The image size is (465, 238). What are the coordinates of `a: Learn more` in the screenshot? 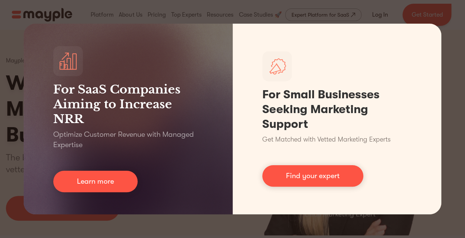 It's located at (95, 182).